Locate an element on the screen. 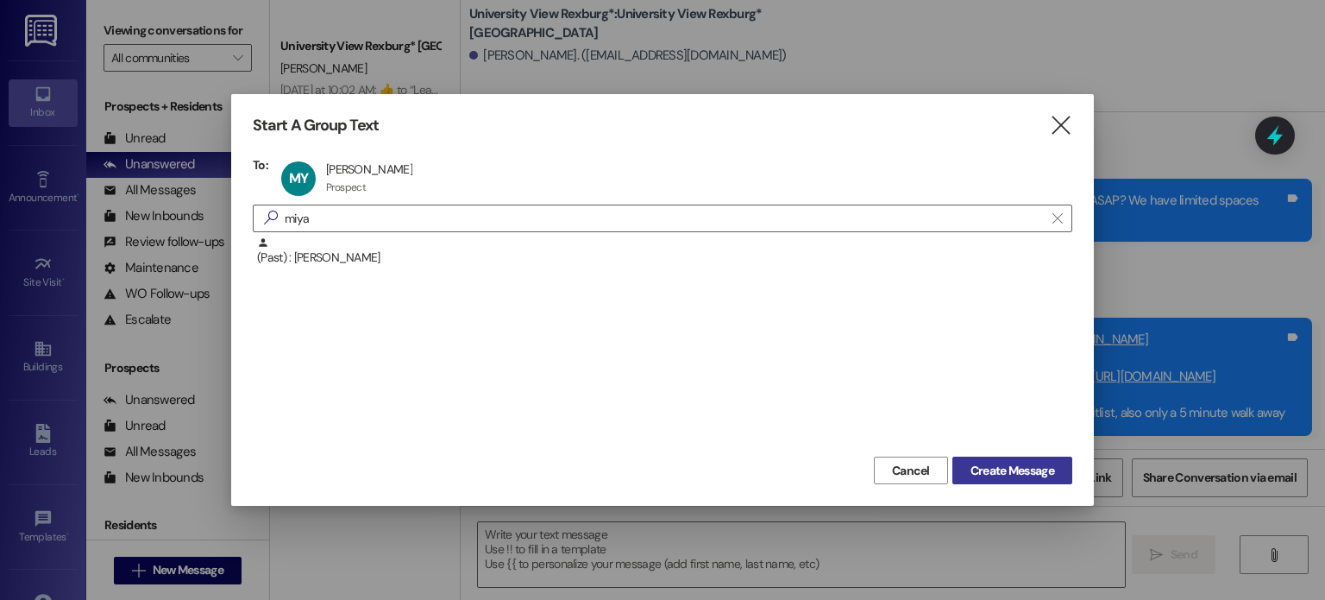 This screenshot has height=600, width=1325. span: MY is located at coordinates (299, 178).